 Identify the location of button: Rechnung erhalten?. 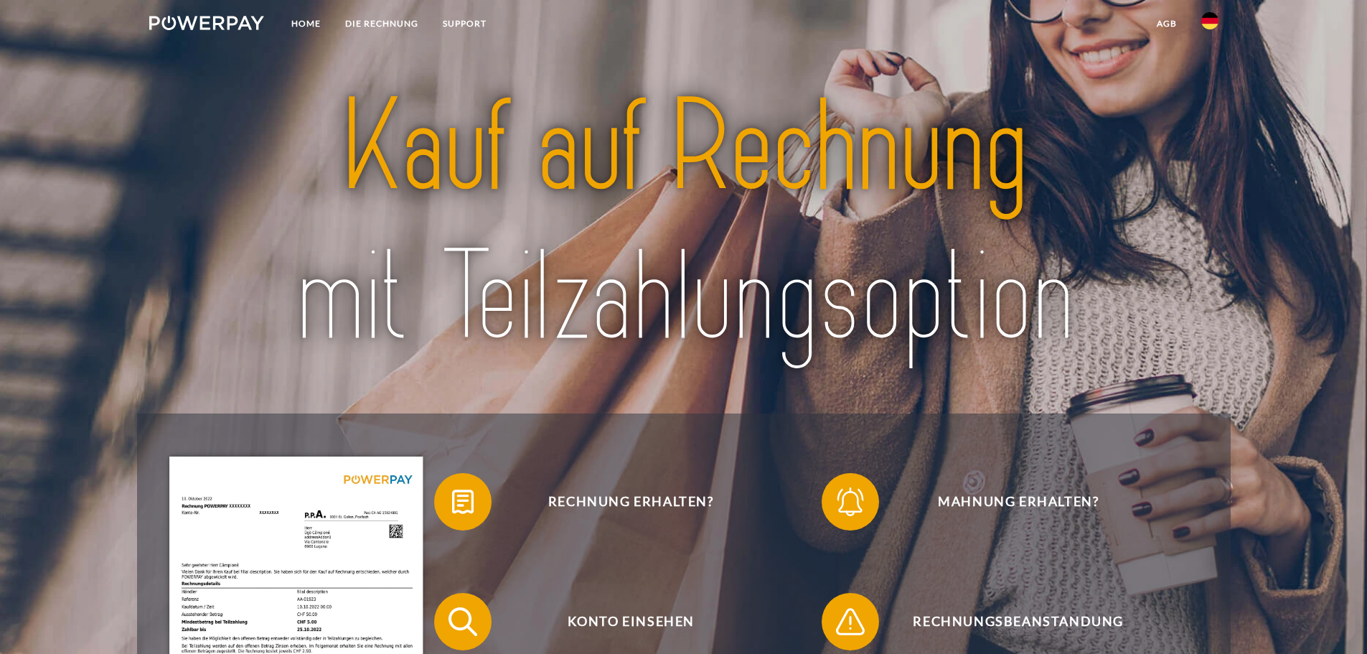
(621, 501).